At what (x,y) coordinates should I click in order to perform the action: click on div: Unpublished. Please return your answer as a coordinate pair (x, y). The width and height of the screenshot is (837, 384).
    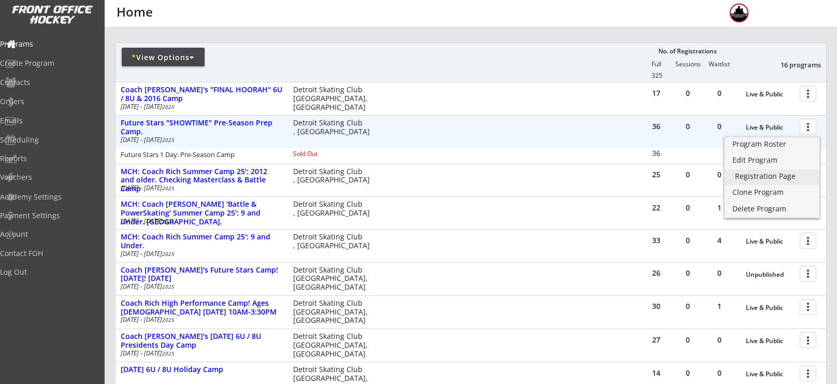
    Looking at the image, I should click on (770, 275).